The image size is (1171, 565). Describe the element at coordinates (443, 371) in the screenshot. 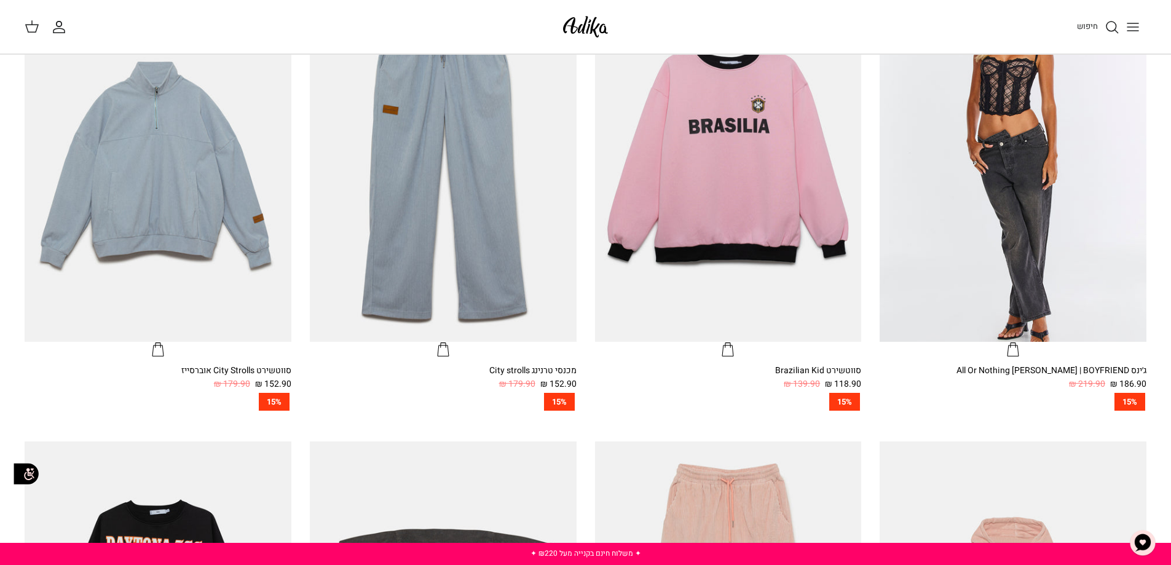

I see `div: מכנסי טרנינג City strolls` at that location.